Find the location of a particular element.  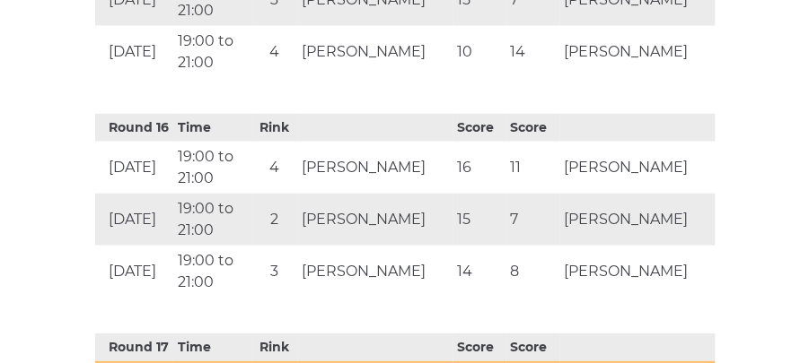

th: Round 16 is located at coordinates (135, 127).